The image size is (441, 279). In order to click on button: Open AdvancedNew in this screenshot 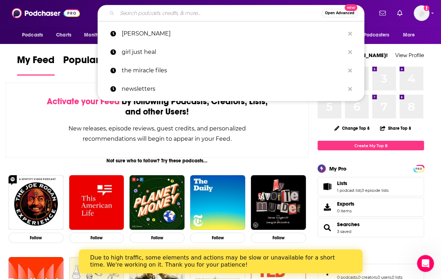, I will do `click(340, 13)`.